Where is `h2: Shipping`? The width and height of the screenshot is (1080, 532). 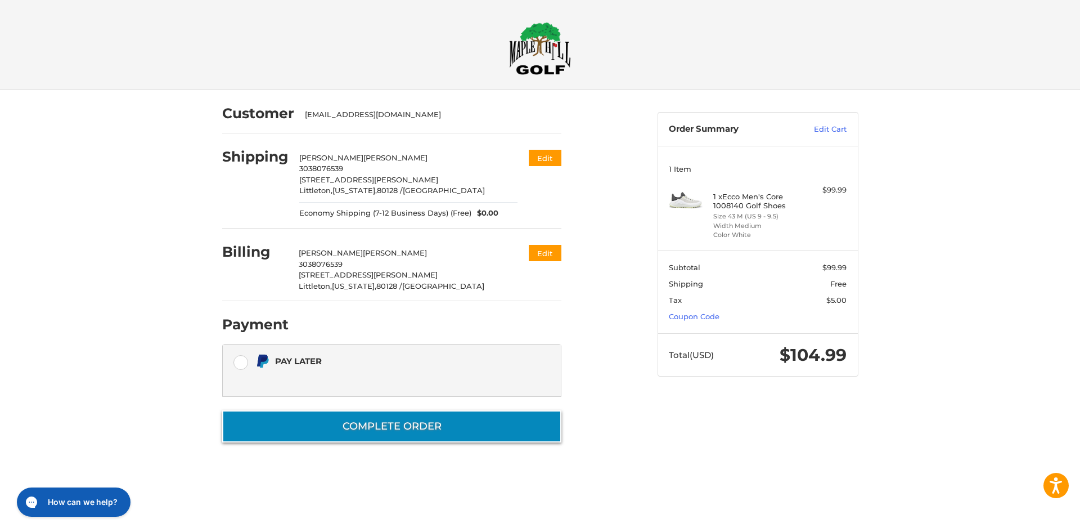
h2: Shipping is located at coordinates (255, 156).